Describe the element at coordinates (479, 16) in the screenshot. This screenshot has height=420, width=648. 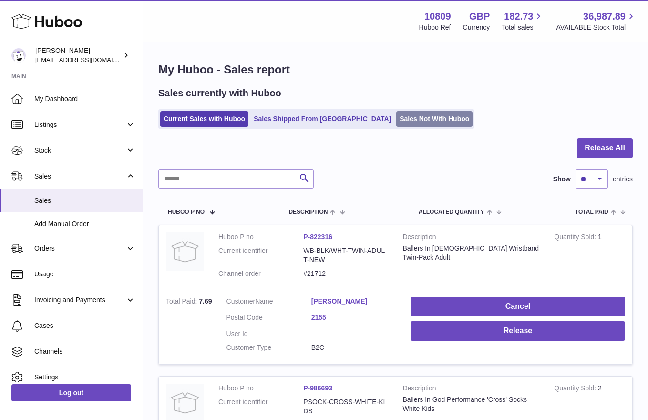
I see `strong: GBP` at that location.